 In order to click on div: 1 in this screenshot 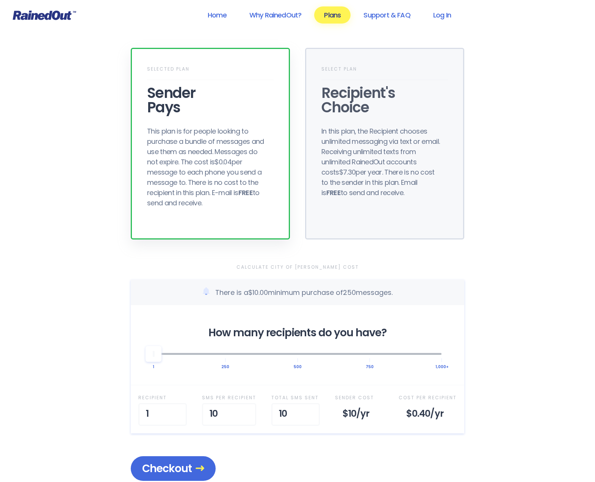, I will do `click(163, 414)`.